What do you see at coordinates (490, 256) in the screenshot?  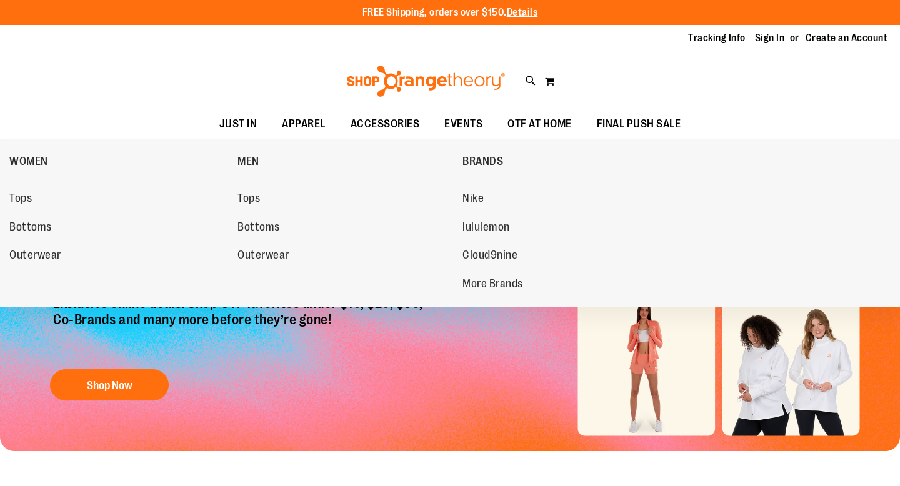 I see `span: Cloud9nine` at bounding box center [490, 256].